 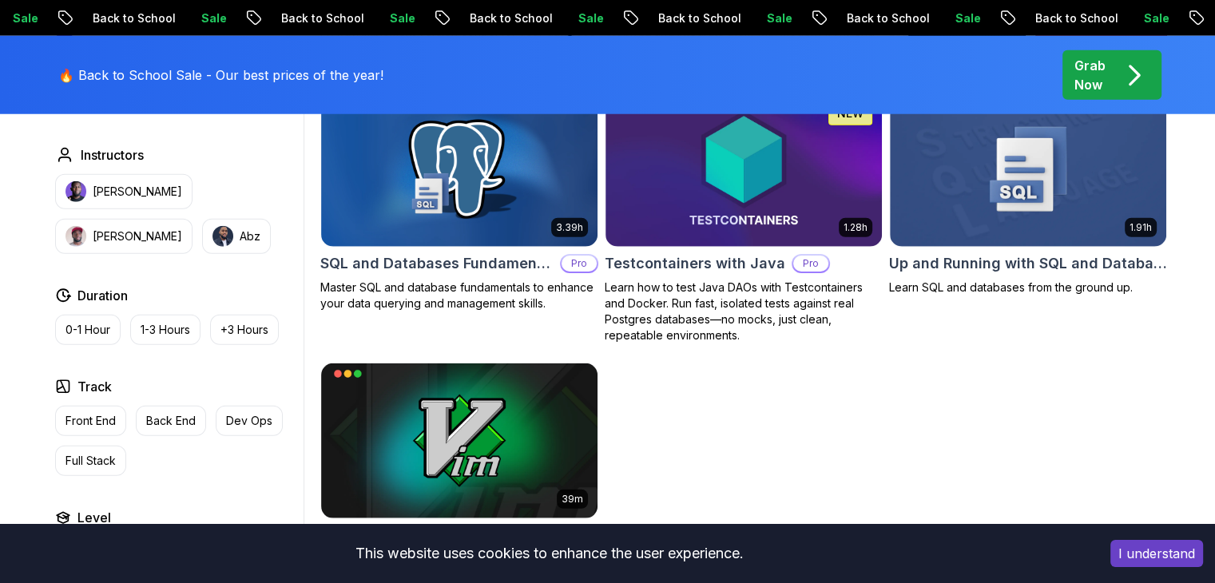 What do you see at coordinates (459, 296) in the screenshot?
I see `p: Master SQL and database fundamentals to enhance your data querying and management skills.` at bounding box center [459, 296].